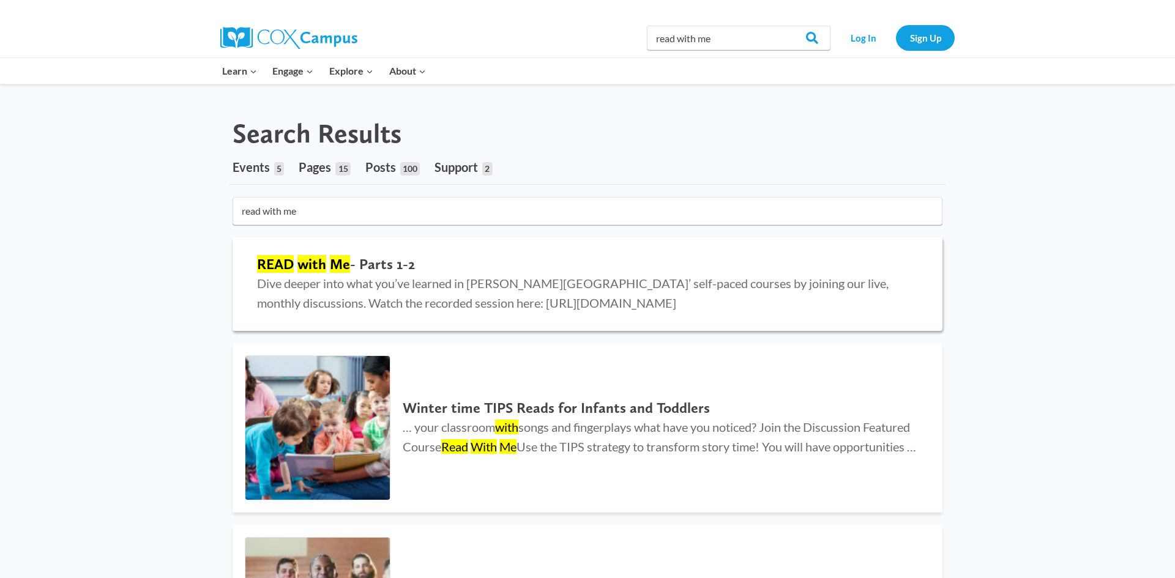  What do you see at coordinates (275, 264) in the screenshot?
I see `mark: READ` at bounding box center [275, 264].